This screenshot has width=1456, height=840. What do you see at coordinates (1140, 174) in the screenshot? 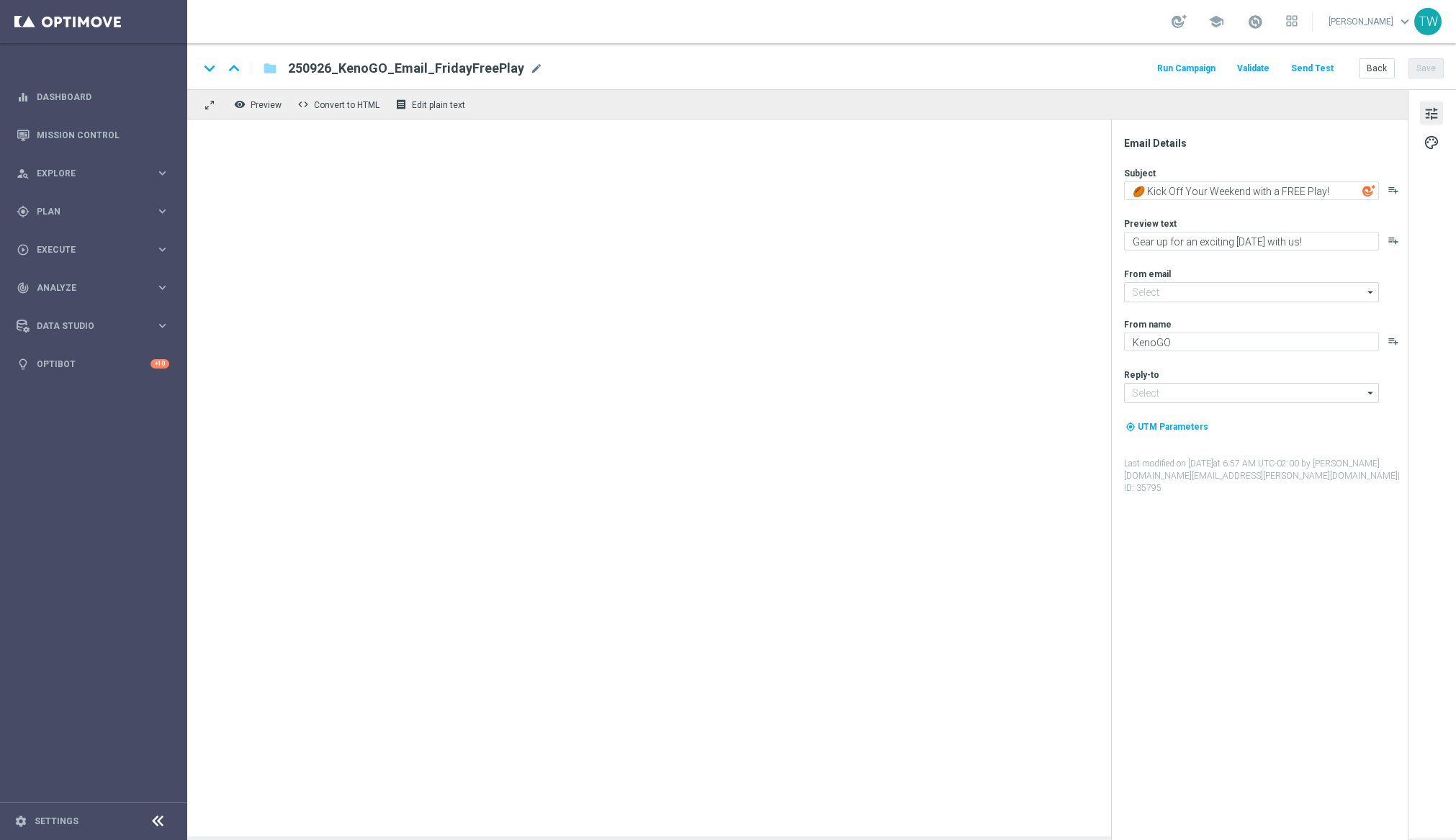
I see `label: Subject` at bounding box center [1140, 174].